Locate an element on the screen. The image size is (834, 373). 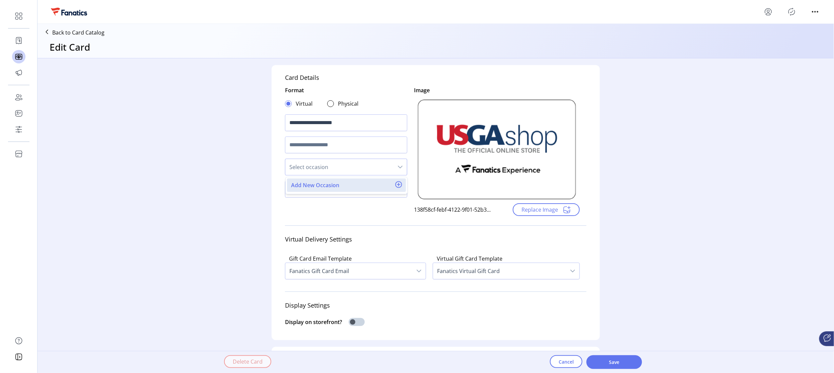
img: logo is located at coordinates (69, 11).